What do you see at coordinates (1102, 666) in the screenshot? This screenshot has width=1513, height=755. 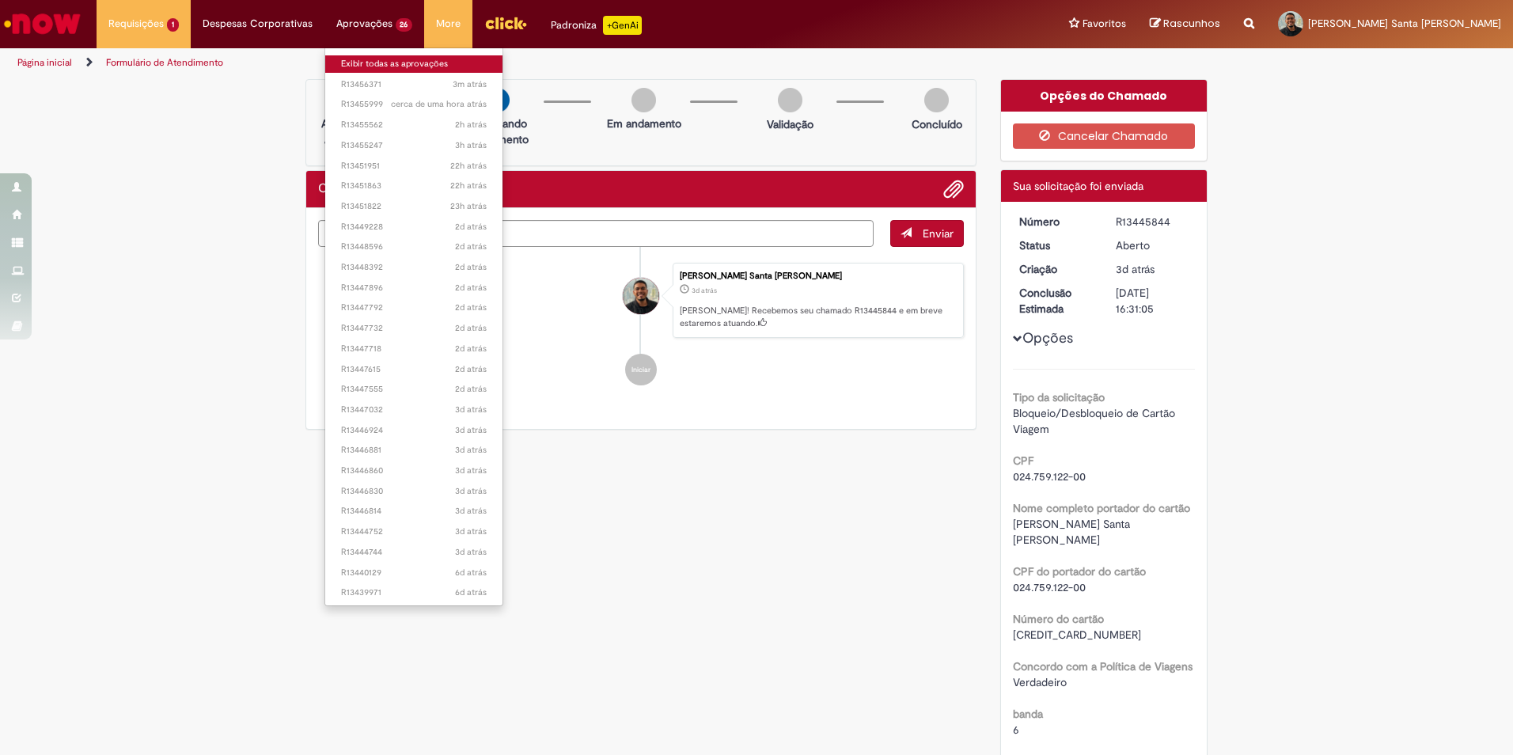 I see `b: Concordo com a Política de Viagens` at bounding box center [1102, 666].